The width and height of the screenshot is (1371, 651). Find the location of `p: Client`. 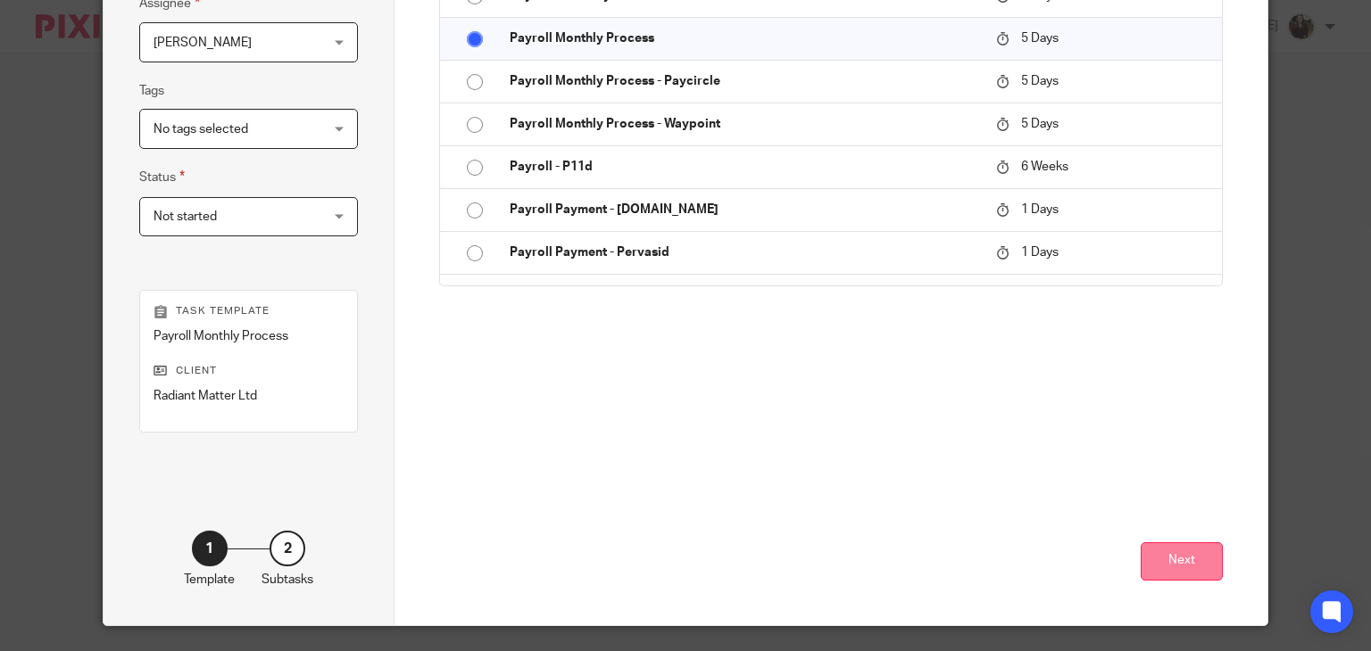

p: Client is located at coordinates (248, 371).